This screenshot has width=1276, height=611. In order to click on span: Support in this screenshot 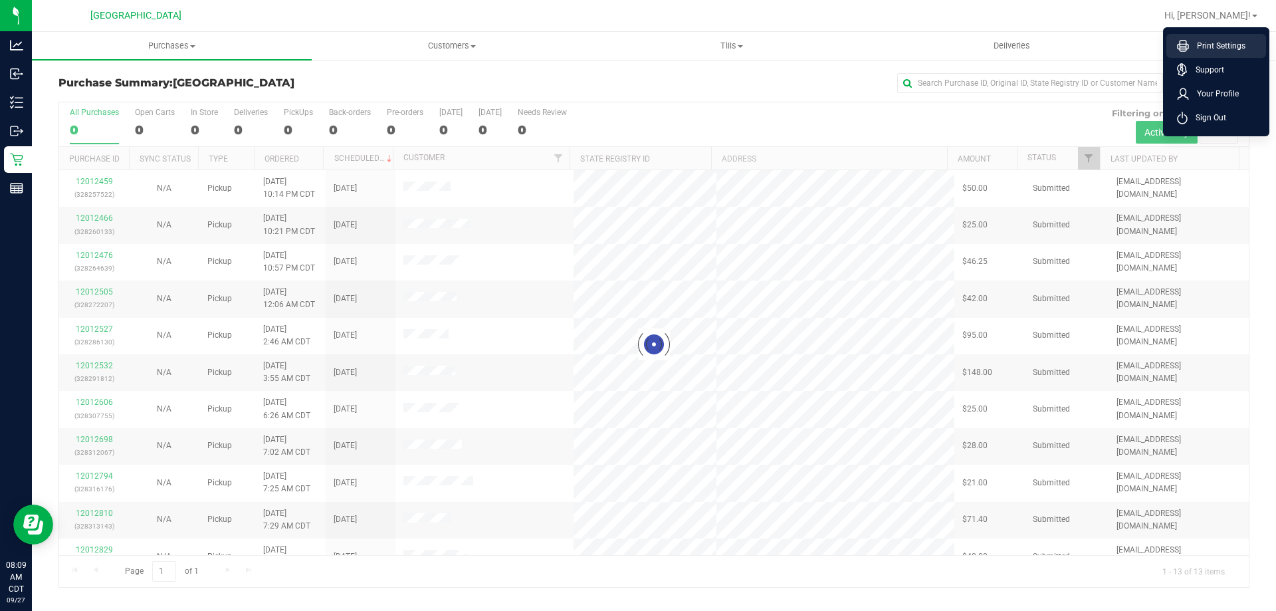, I will do `click(1205, 70)`.